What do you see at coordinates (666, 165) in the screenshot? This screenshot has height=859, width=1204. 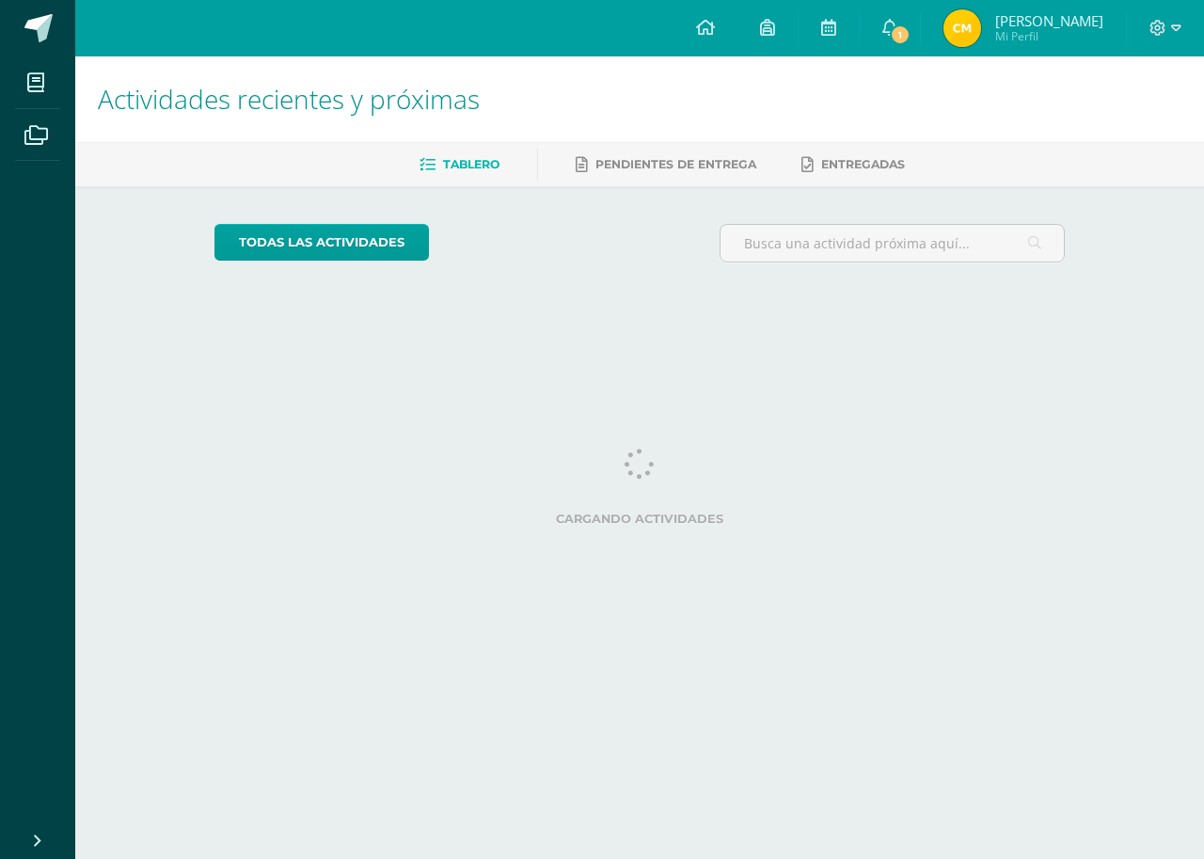 I see `a: Pendientes de entrega` at bounding box center [666, 165].